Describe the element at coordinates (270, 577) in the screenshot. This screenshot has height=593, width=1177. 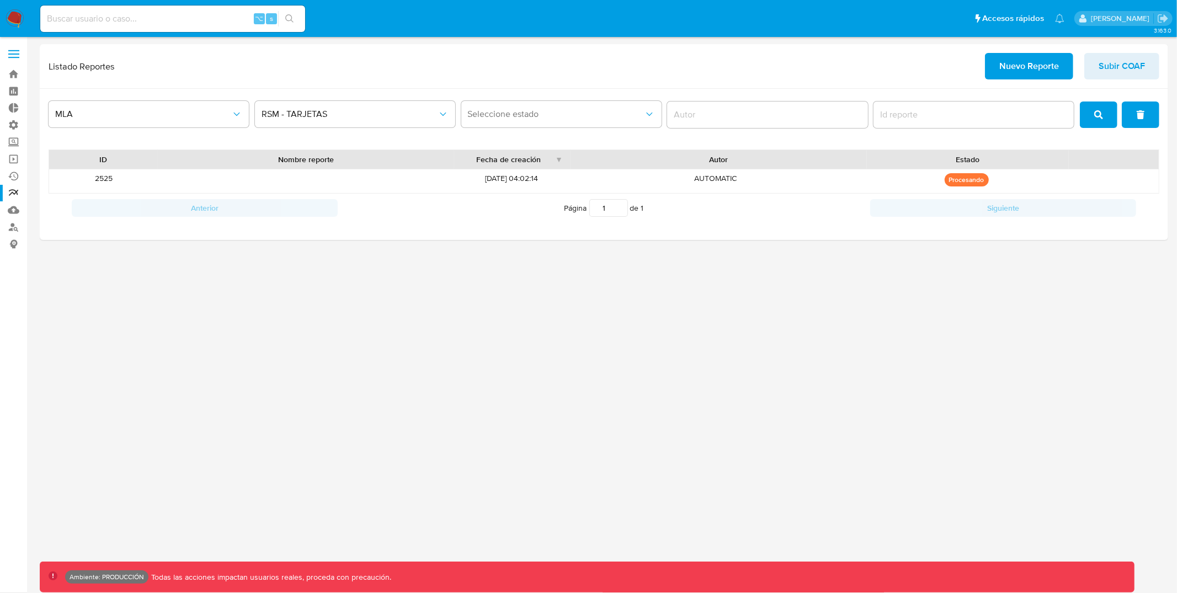
I see `p: Todas las acciones impactan usuarios reales, proceda con precaución.` at that location.